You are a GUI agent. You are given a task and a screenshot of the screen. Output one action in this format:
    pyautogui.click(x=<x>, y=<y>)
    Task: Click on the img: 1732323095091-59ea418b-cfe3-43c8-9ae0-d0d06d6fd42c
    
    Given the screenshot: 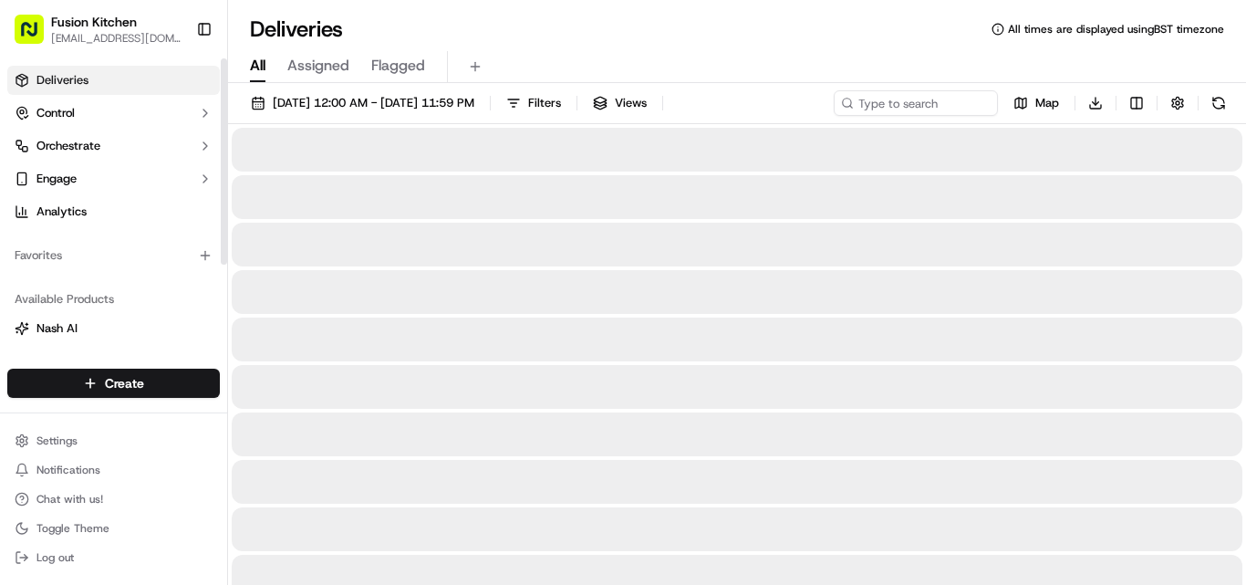 What is the action you would take?
    pyautogui.click(x=55, y=191)
    